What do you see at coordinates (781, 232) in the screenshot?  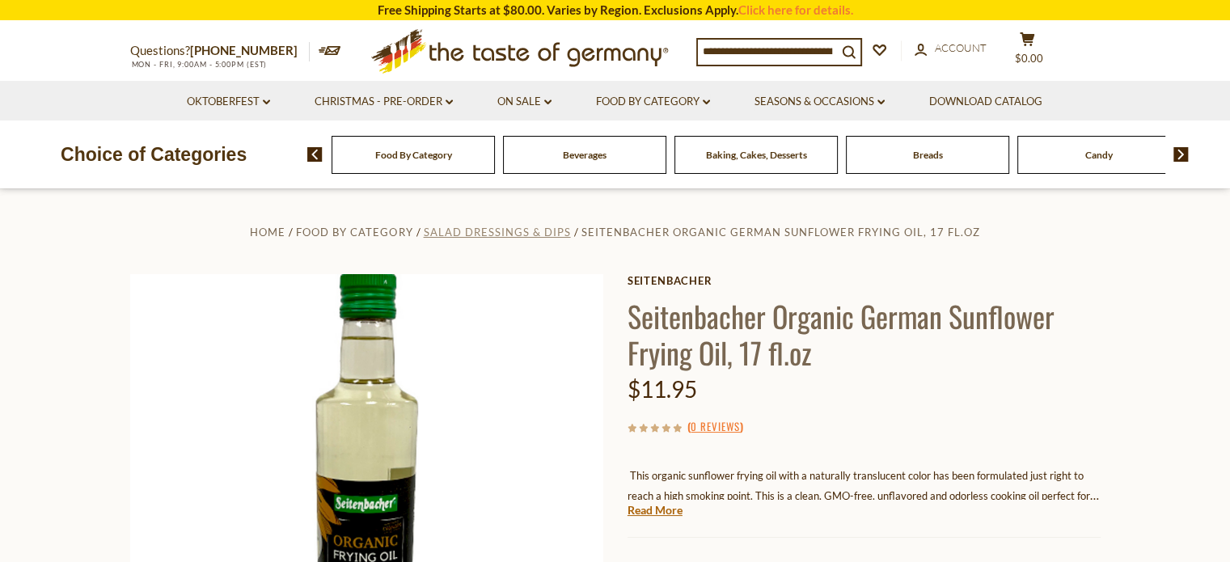 I see `a: Seitenbacher Organic German Sunflower Frying Oil, 17 fl.oz` at bounding box center [781, 232].